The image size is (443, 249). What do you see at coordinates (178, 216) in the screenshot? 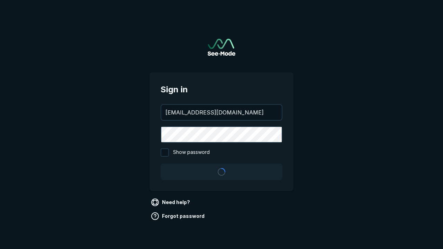
I see `a: Forgot password` at bounding box center [178, 216].